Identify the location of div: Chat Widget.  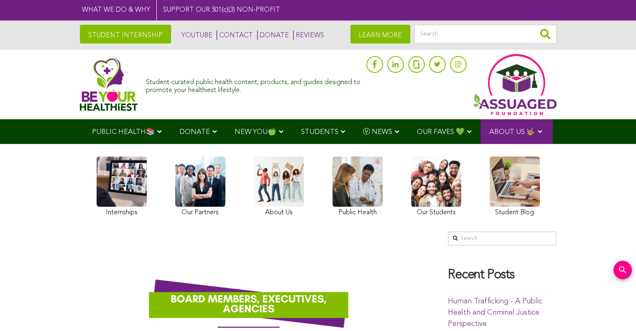
(615, 311).